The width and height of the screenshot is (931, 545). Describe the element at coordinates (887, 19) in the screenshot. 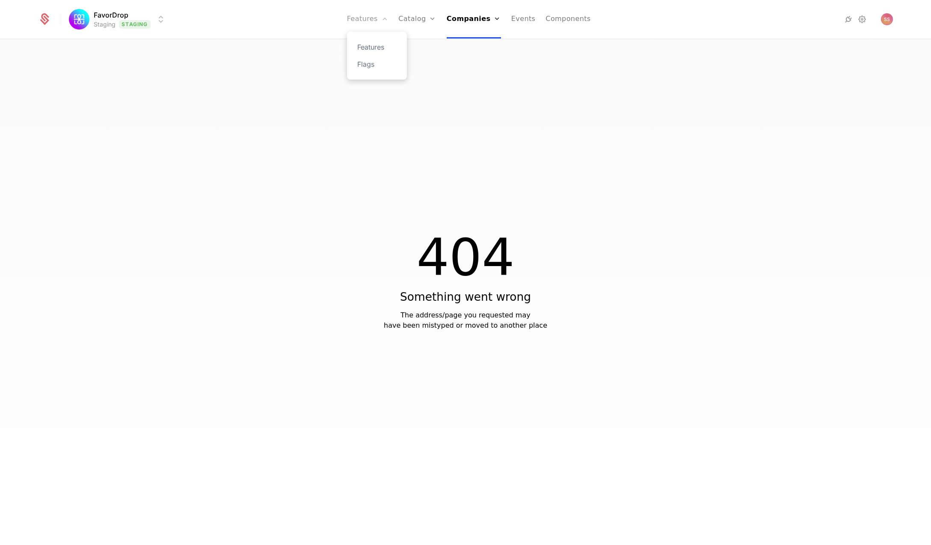

I see `img: Sarah Skillen` at that location.